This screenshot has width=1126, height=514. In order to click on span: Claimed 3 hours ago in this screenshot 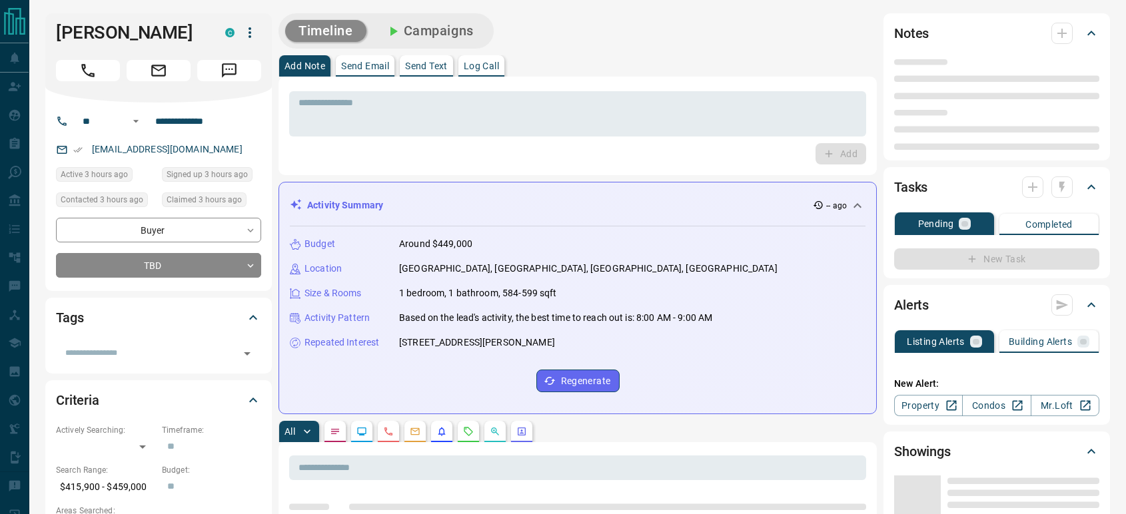, I will do `click(204, 200)`.